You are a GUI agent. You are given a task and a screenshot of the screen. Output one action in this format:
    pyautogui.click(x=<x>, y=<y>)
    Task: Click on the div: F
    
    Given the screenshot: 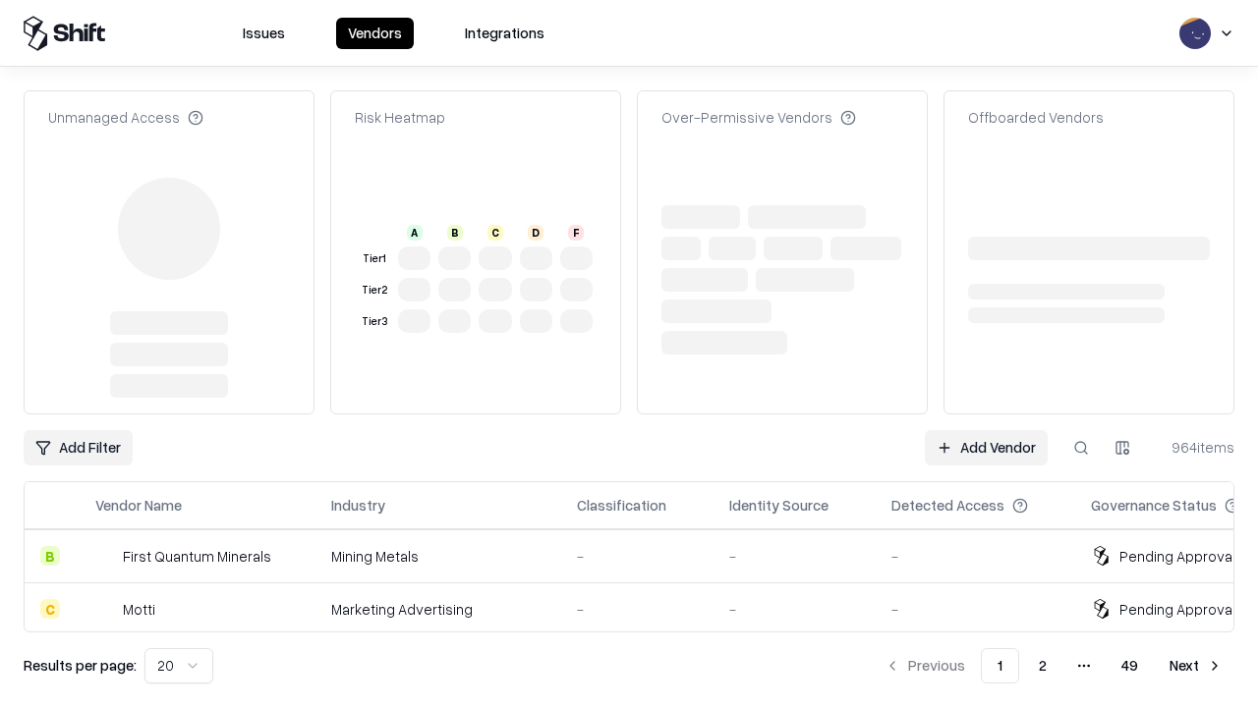 What is the action you would take?
    pyautogui.click(x=576, y=233)
    